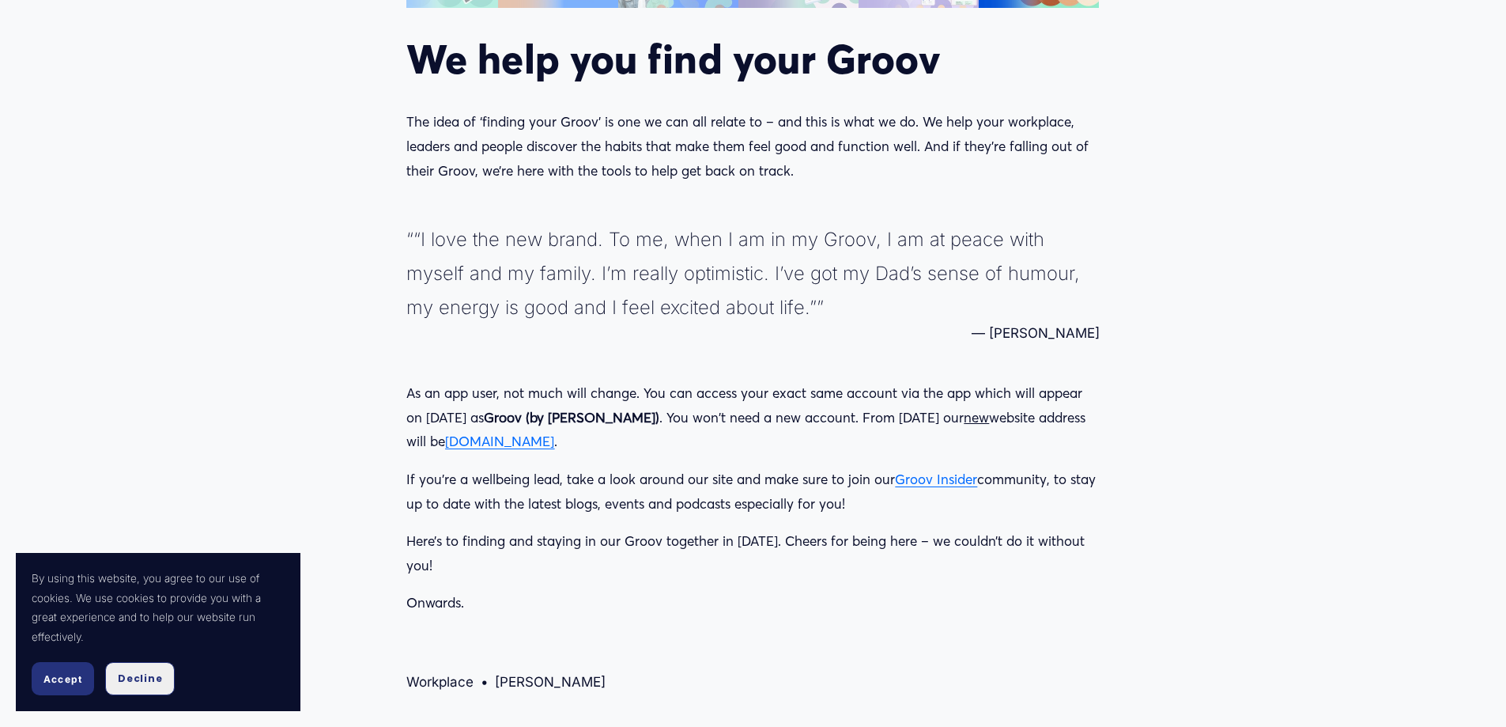 This screenshot has height=727, width=1506. Describe the element at coordinates (440, 682) in the screenshot. I see `a: Workplace` at that location.